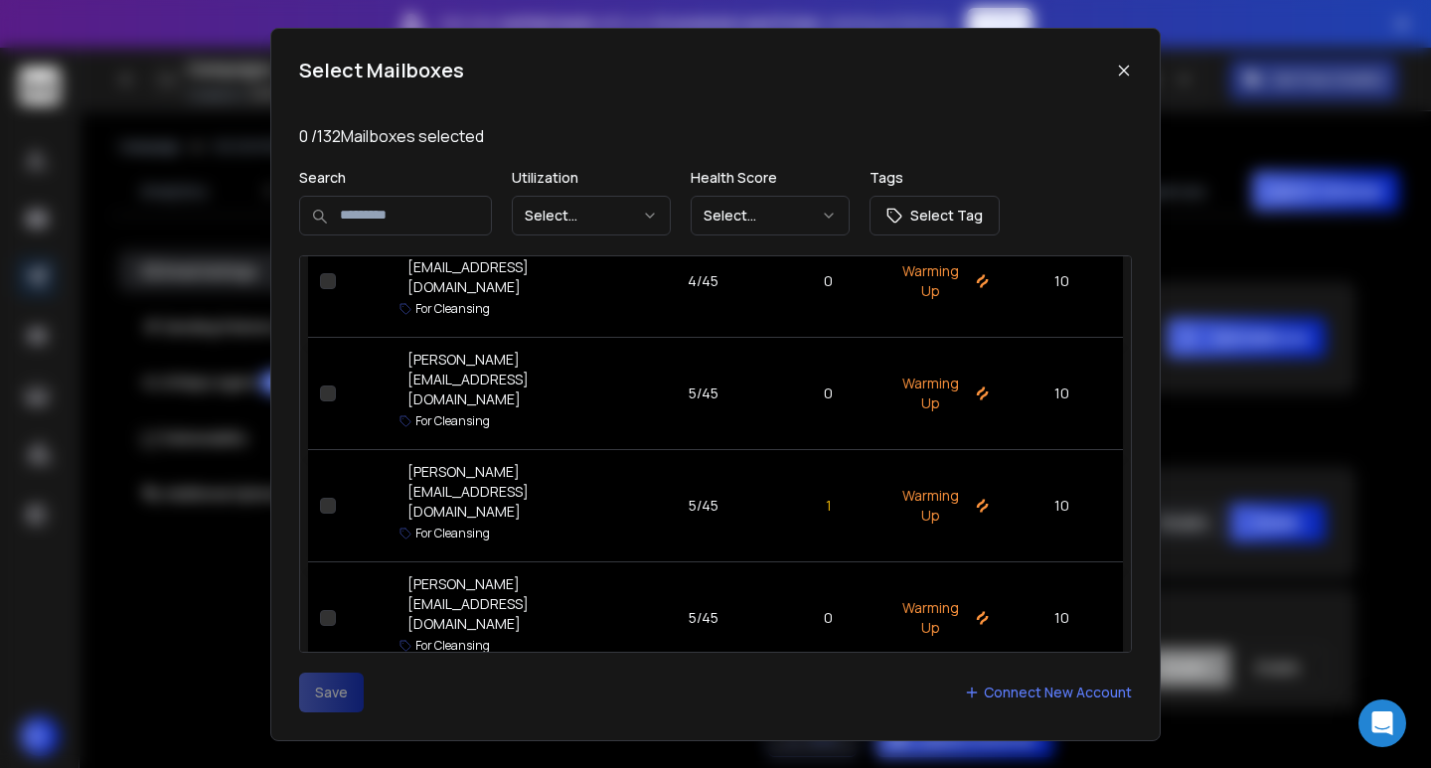 This screenshot has height=768, width=1431. Describe the element at coordinates (941, 281) in the screenshot. I see `p: Warming Up` at that location.